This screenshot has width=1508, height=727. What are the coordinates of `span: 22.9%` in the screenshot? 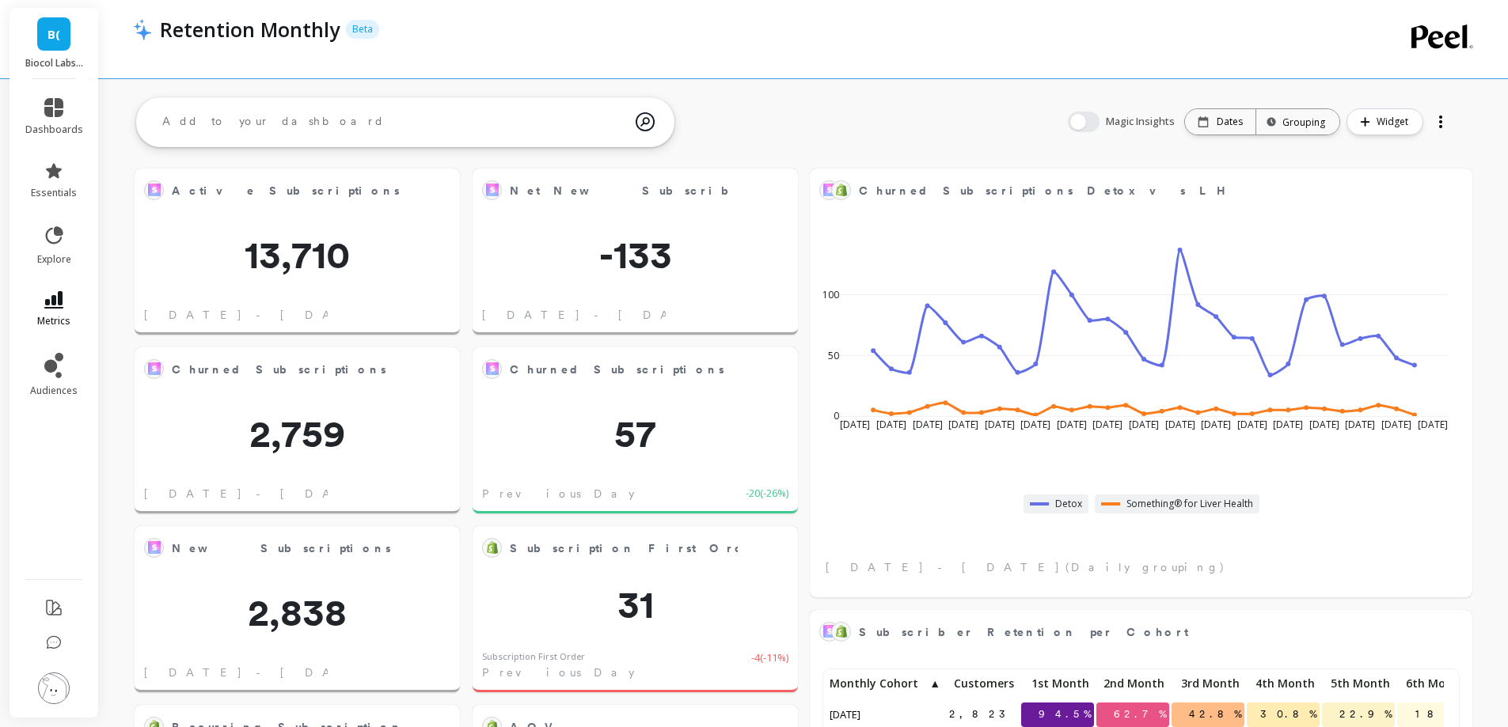 It's located at (1365, 715).